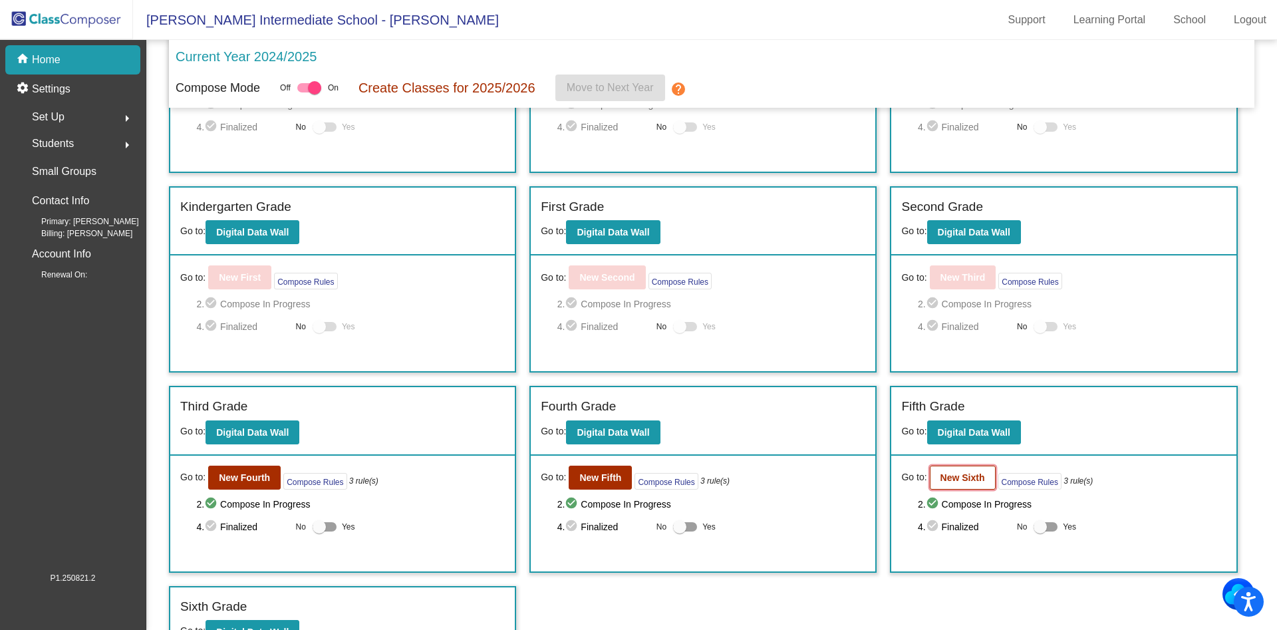 The image size is (1277, 630). I want to click on b: New Sixth, so click(962, 477).